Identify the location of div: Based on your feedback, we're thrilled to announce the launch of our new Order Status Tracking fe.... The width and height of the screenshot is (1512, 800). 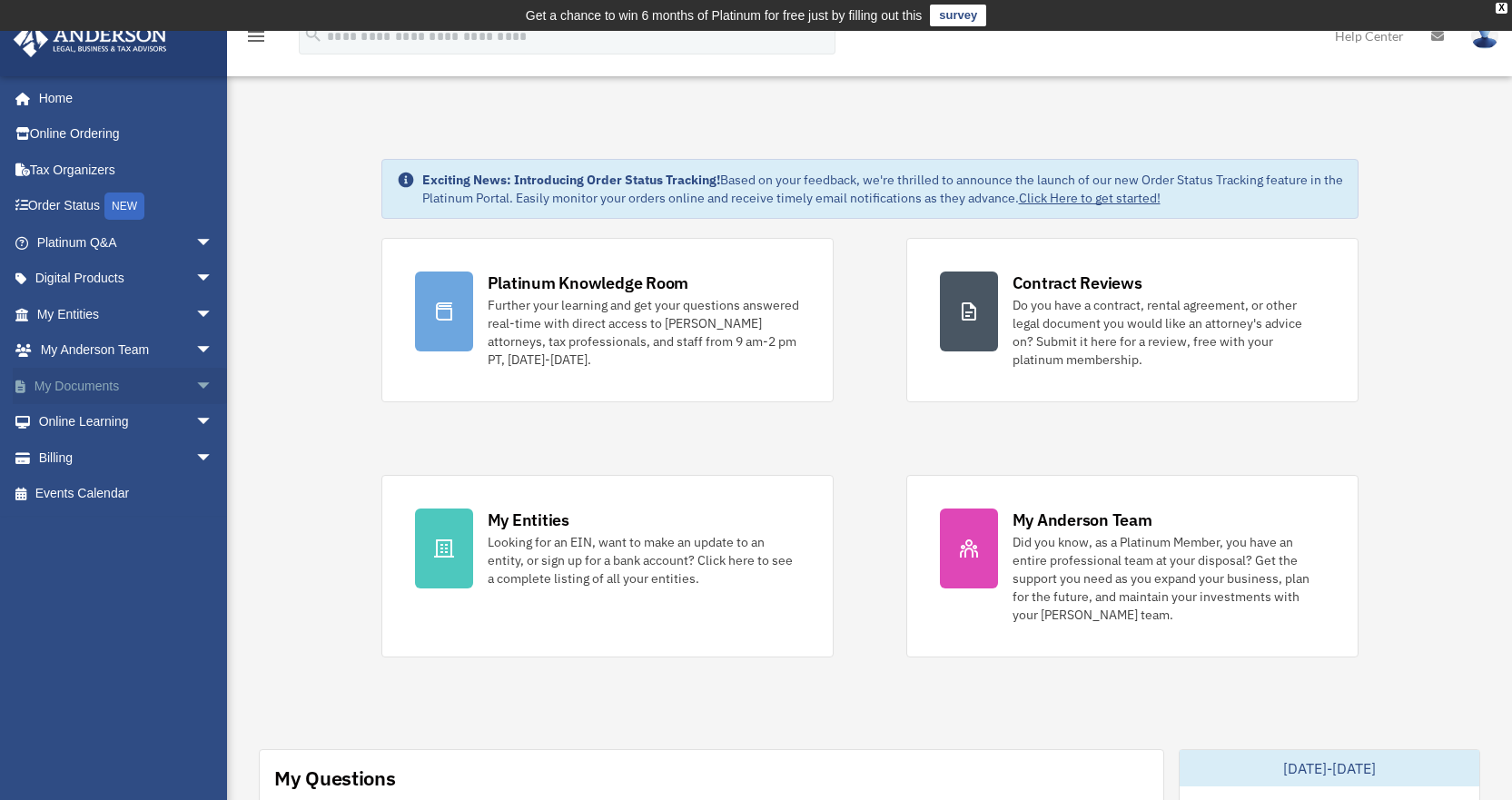
(882, 189).